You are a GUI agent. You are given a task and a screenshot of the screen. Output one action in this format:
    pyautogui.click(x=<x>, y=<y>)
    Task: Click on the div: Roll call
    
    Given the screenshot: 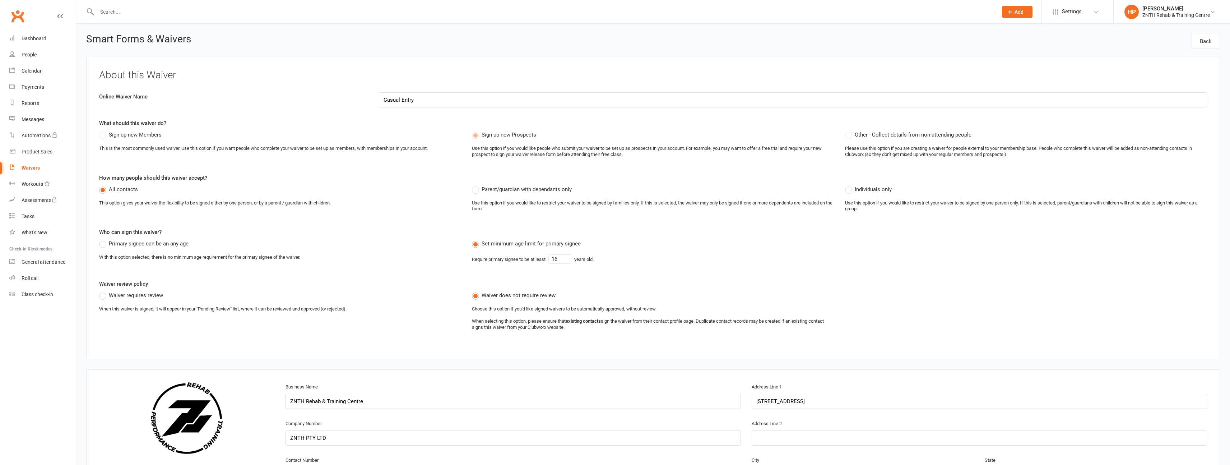 What is the action you would take?
    pyautogui.click(x=30, y=278)
    